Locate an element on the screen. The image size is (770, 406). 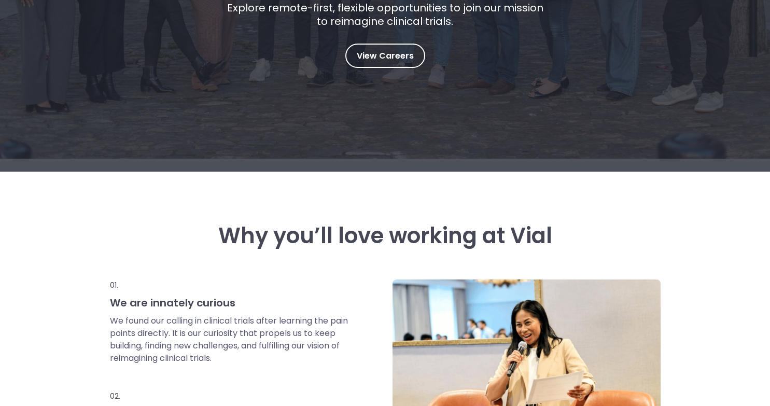
h3: Why you’ll love working at Vial is located at coordinates (385, 236).